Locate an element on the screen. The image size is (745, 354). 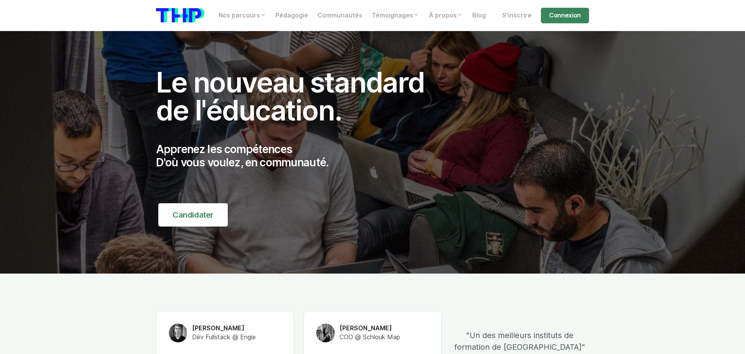
a: Connexion is located at coordinates (565, 16).